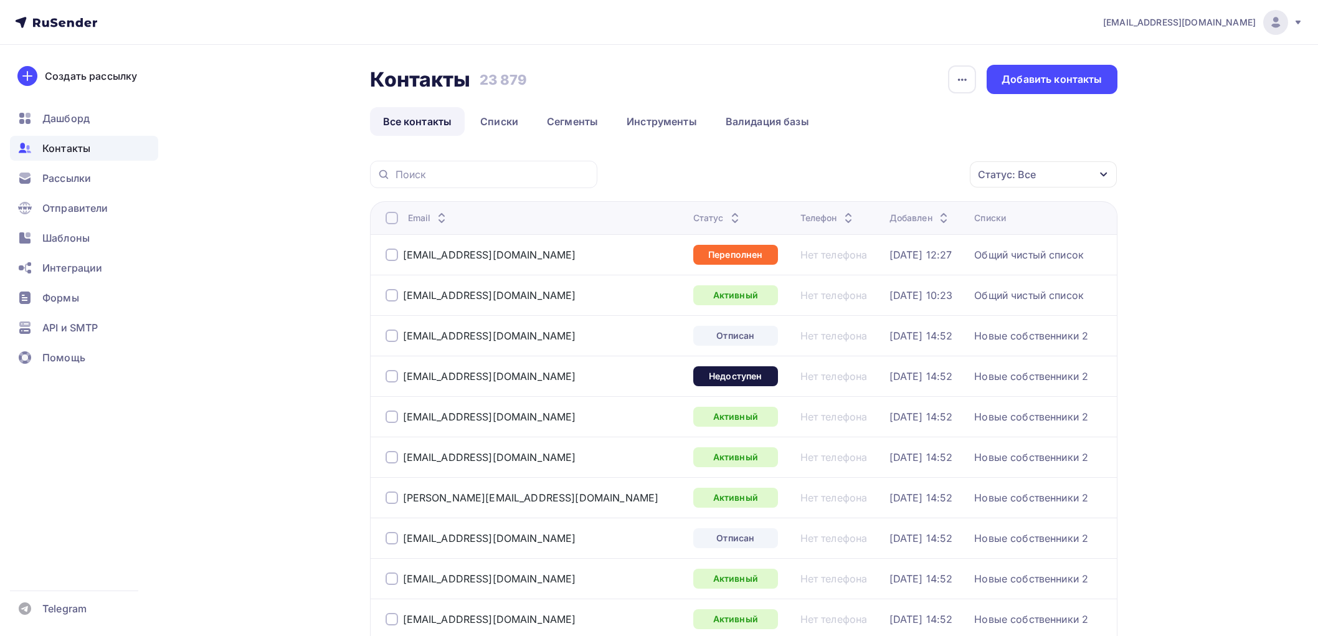  What do you see at coordinates (736, 376) in the screenshot?
I see `a: Недоступен` at bounding box center [736, 376].